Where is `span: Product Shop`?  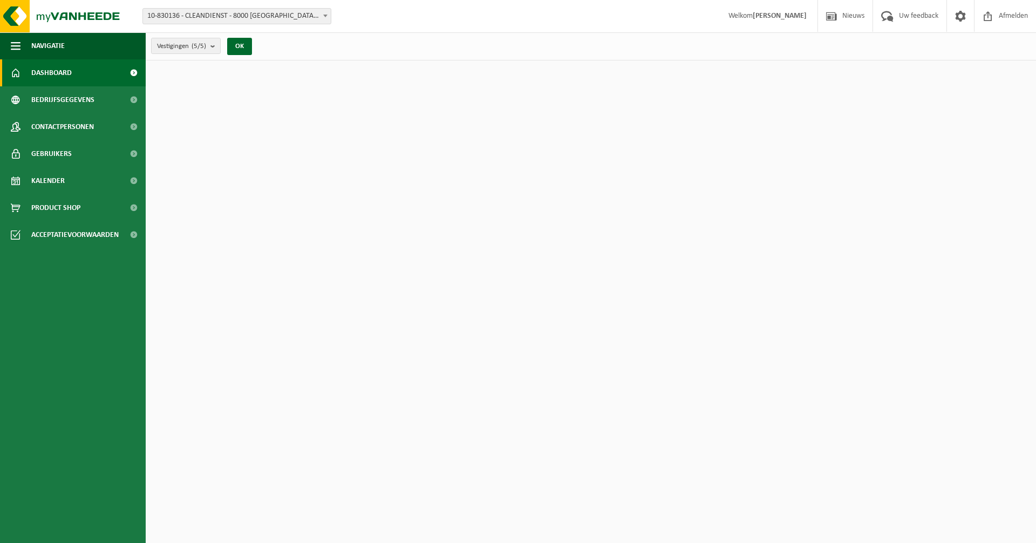 span: Product Shop is located at coordinates (56, 208).